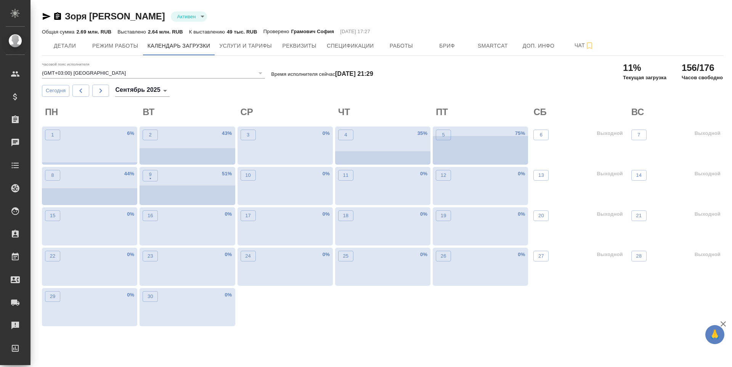  What do you see at coordinates (346, 175) in the screenshot?
I see `button: 11` at bounding box center [346, 175].